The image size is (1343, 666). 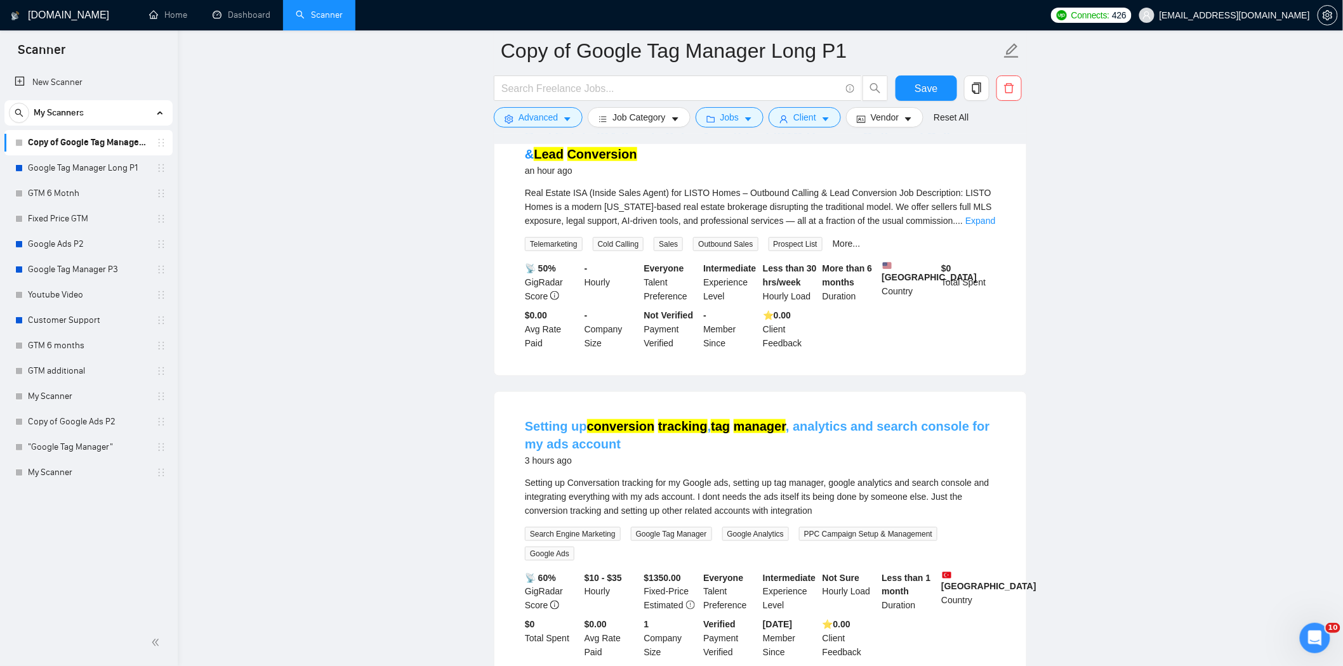 What do you see at coordinates (980, 221) in the screenshot?
I see `a: Expand` at bounding box center [980, 221].